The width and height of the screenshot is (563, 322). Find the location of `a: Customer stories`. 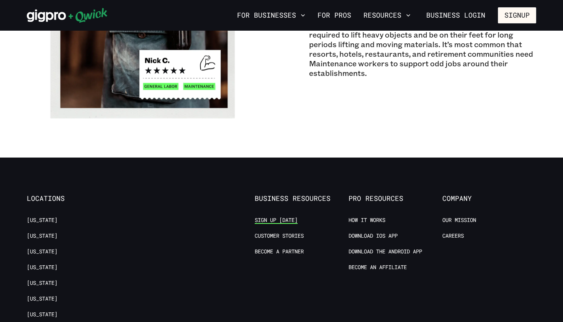

a: Customer stories is located at coordinates (279, 236).